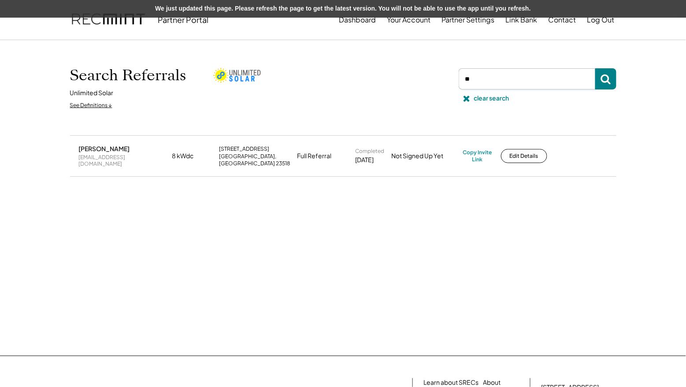 This screenshot has height=387, width=686. Describe the element at coordinates (492, 98) in the screenshot. I see `div: clear search` at that location.